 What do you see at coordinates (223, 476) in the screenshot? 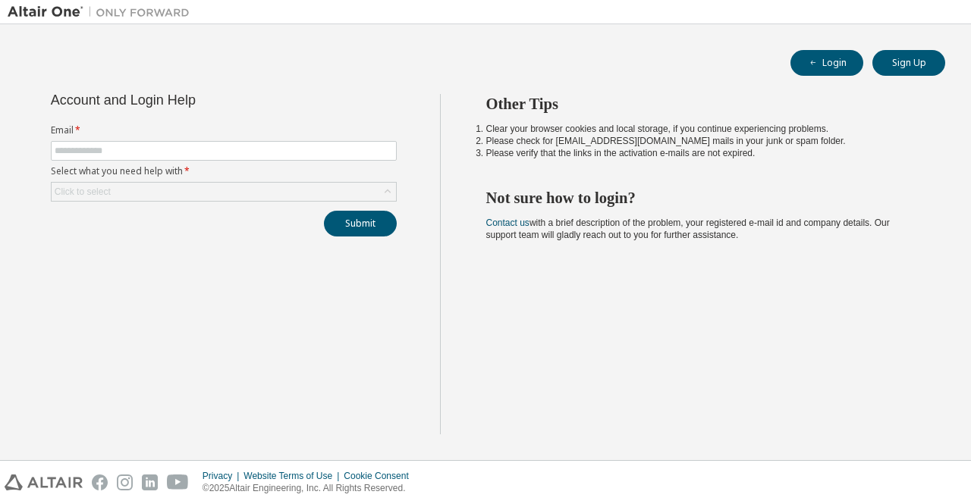
I see `div: Privacy` at bounding box center [223, 476].